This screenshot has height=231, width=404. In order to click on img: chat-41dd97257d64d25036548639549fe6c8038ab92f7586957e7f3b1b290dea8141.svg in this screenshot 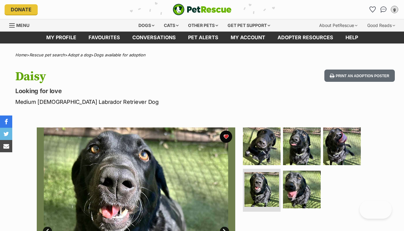, I will do `click(384, 9)`.